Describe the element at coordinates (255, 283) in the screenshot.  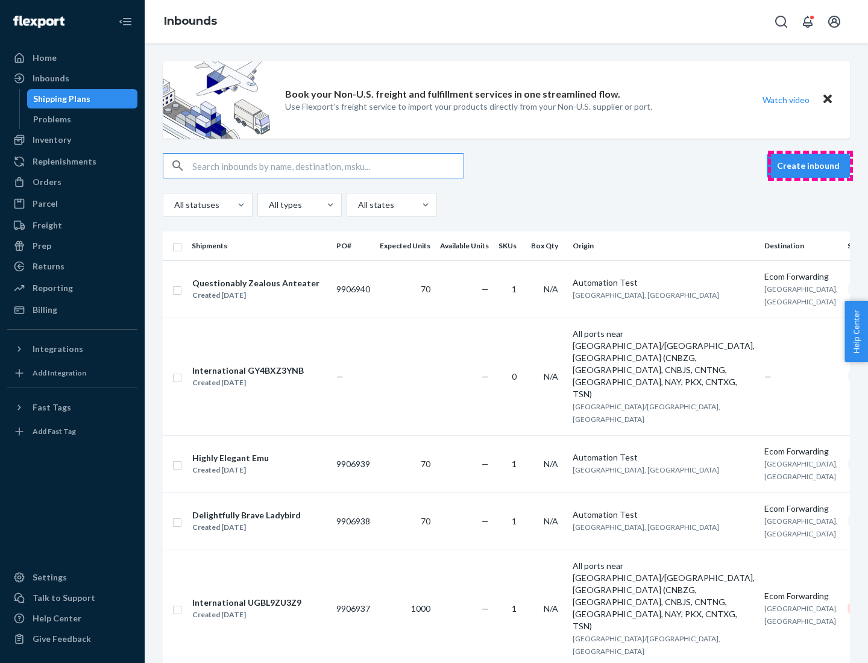
I see `div: Questionably Zealous Anteater` at that location.